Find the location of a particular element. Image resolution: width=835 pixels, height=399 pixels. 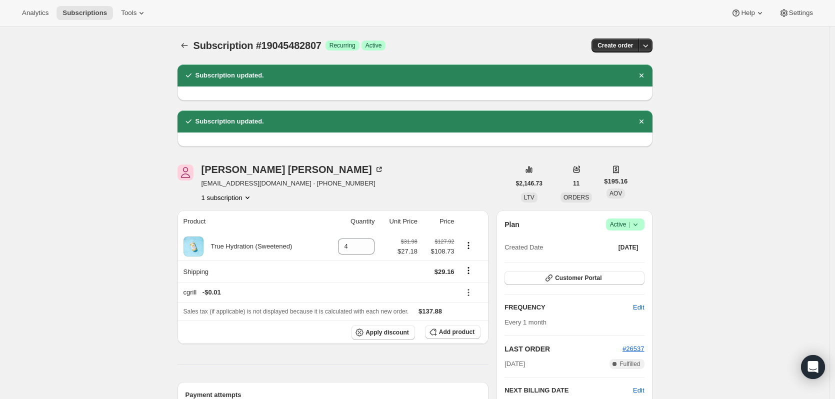

span: $195.16 is located at coordinates (615, 181).